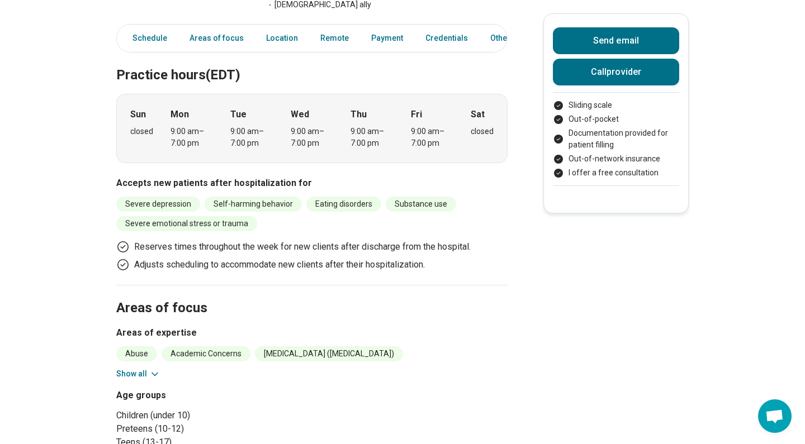 The height and width of the screenshot is (444, 805). I want to click on strong: Wed, so click(299, 115).